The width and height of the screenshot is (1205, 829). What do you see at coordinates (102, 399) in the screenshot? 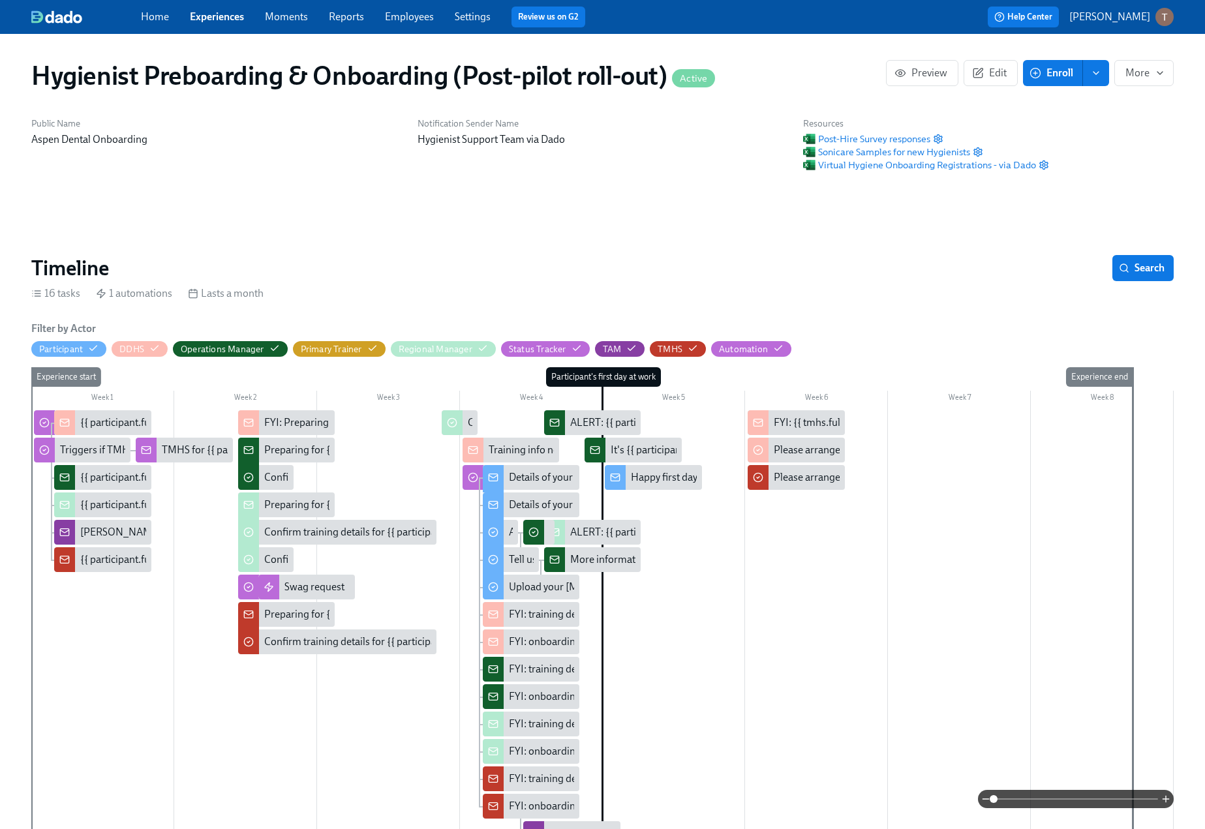
I see `div: Week 1` at bounding box center [102, 399].